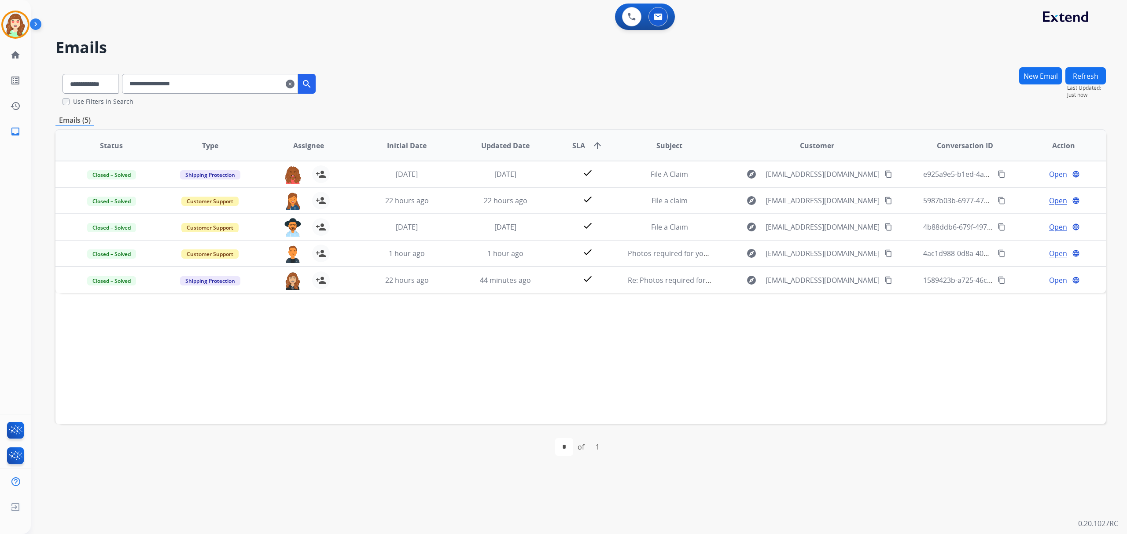 This screenshot has width=1127, height=534. What do you see at coordinates (697, 280) in the screenshot?
I see `span: Re: Photos required for your Extend claim` at bounding box center [697, 280].